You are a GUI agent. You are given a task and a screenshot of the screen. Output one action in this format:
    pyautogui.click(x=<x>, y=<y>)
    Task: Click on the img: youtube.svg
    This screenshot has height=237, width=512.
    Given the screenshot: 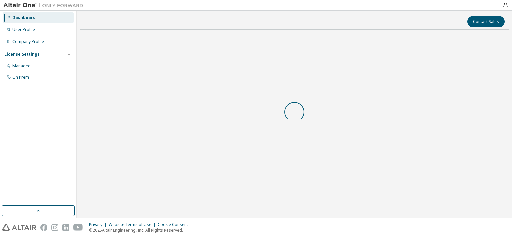 What is the action you would take?
    pyautogui.click(x=78, y=227)
    